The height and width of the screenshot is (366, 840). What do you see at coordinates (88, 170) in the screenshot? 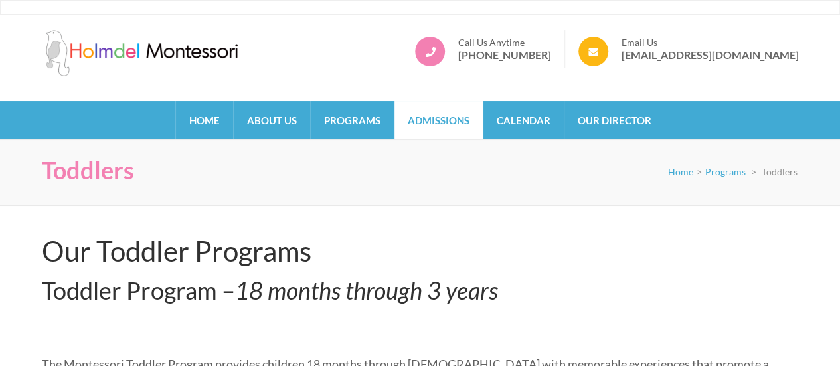
I see `h1: Toddlers` at bounding box center [88, 170].